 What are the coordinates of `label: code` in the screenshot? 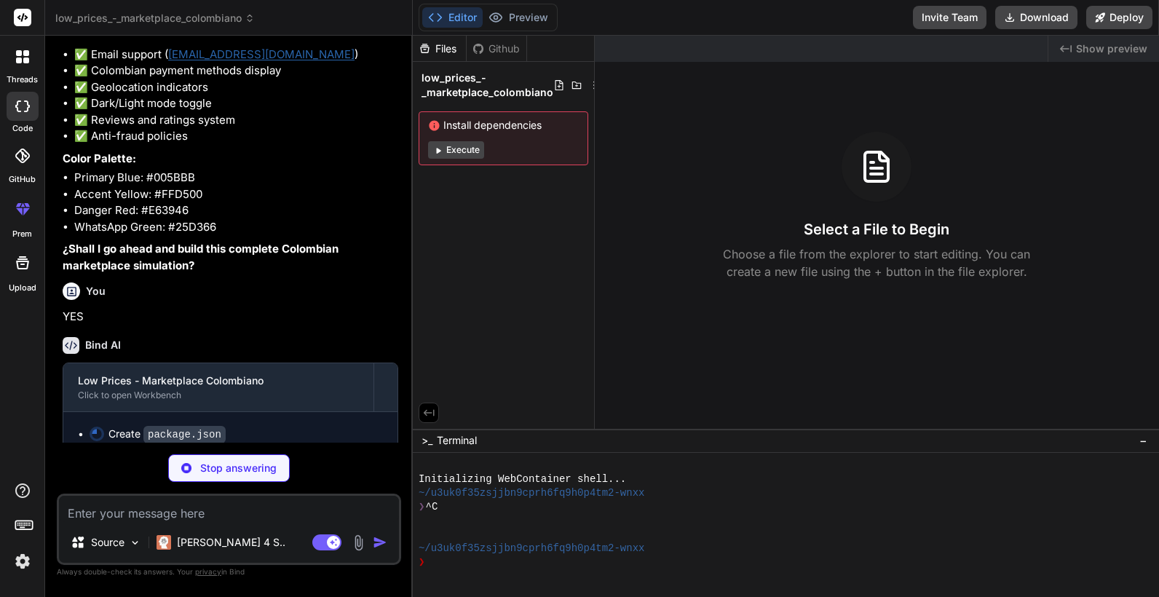 It's located at (23, 128).